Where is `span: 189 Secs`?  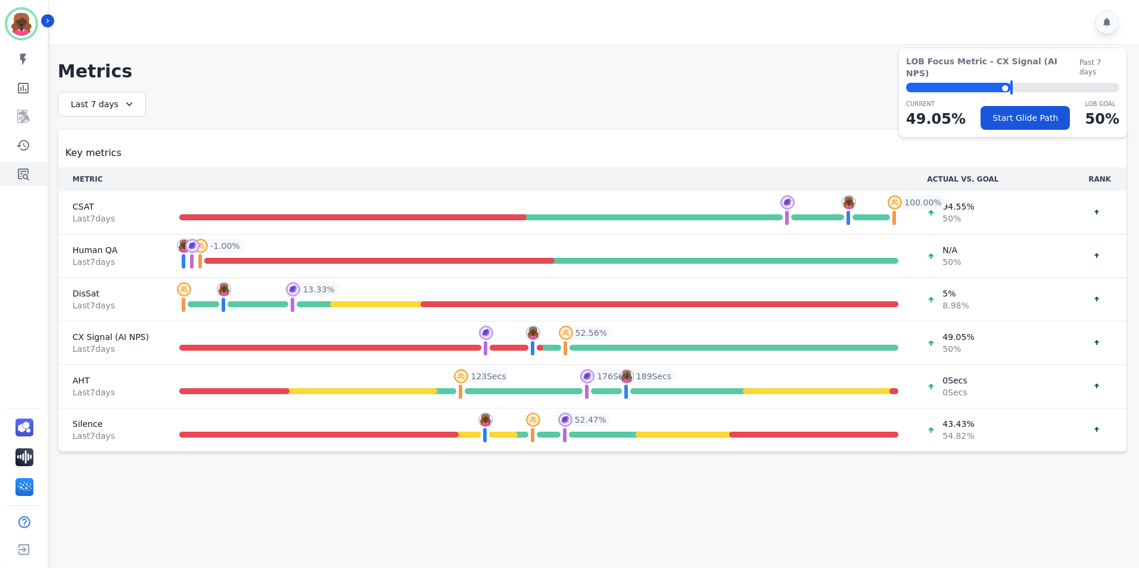
span: 189 Secs is located at coordinates (653, 376).